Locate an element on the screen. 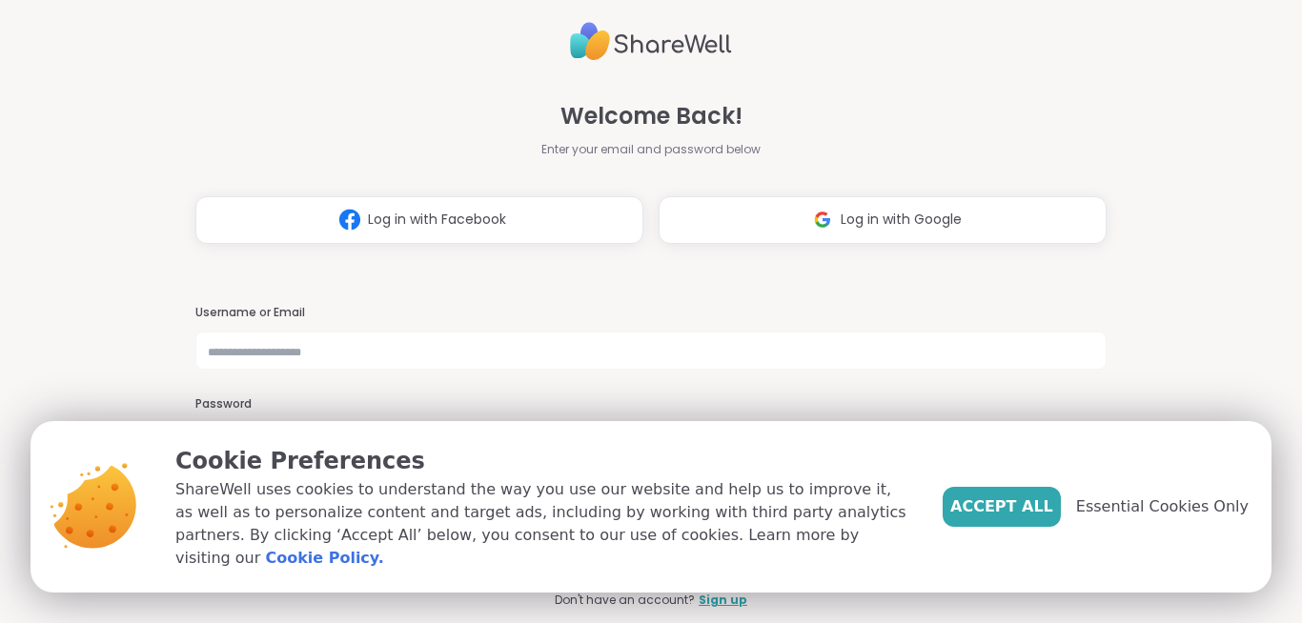 Image resolution: width=1302 pixels, height=623 pixels. a: Sign up is located at coordinates (722, 600).